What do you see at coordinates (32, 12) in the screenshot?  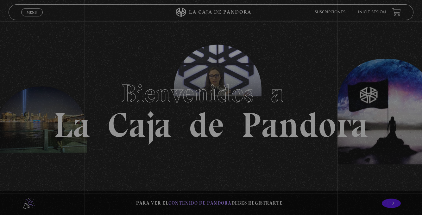 I see `span: Menu` at bounding box center [32, 12].